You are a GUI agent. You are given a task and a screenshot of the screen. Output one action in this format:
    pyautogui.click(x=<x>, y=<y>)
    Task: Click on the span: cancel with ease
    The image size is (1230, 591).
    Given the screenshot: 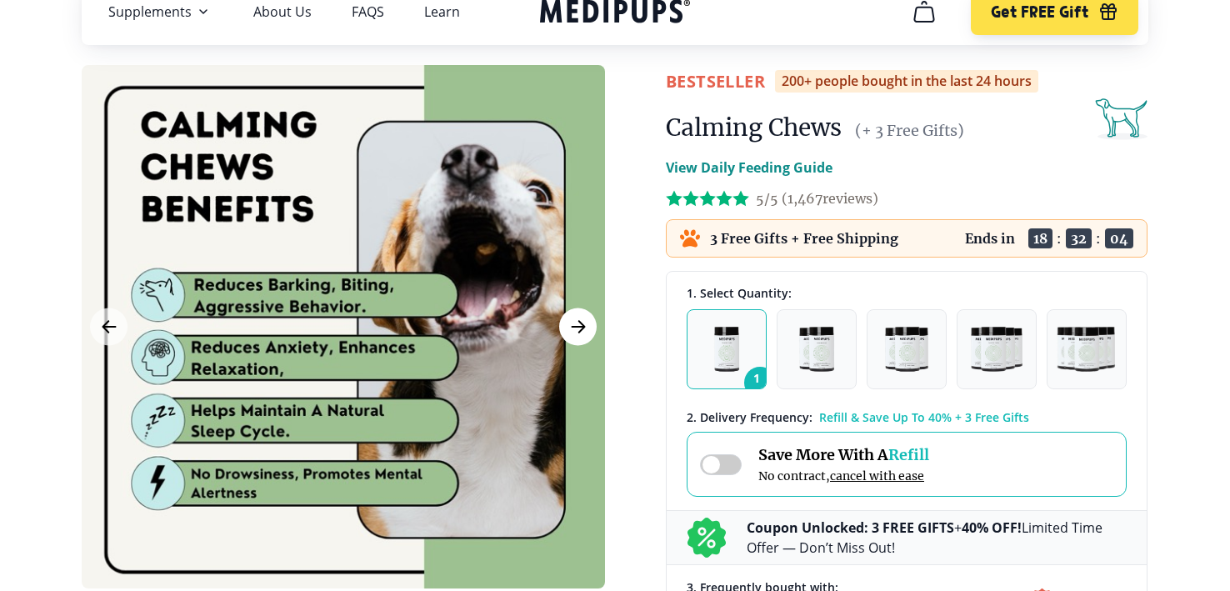 What is the action you would take?
    pyautogui.click(x=877, y=476)
    